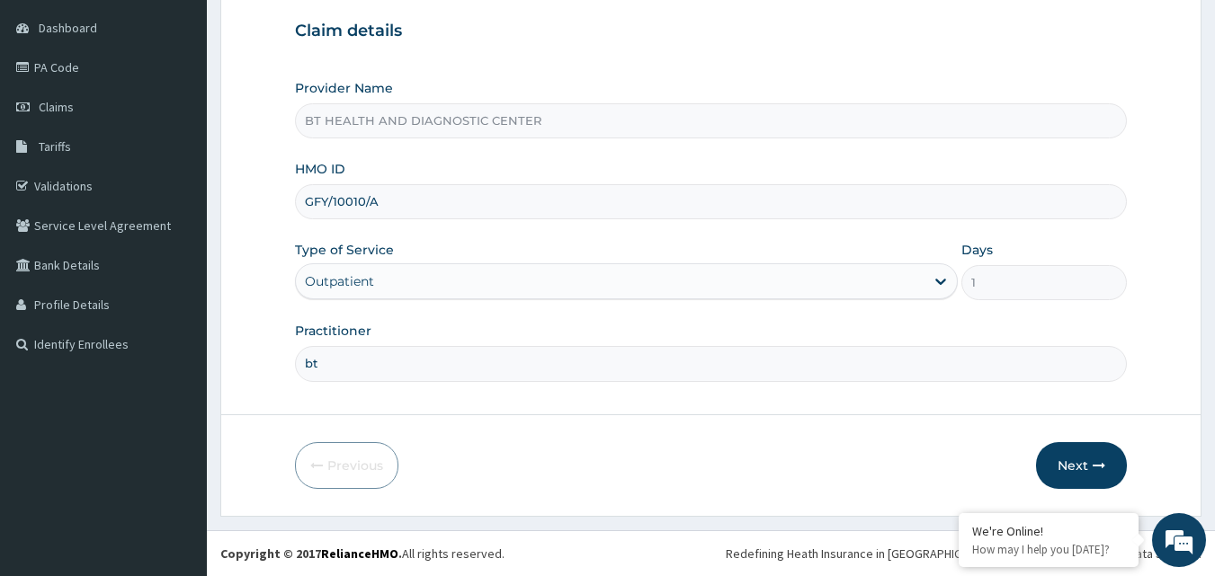 The width and height of the screenshot is (1215, 576). Describe the element at coordinates (711, 31) in the screenshot. I see `h3: Claim details` at that location.